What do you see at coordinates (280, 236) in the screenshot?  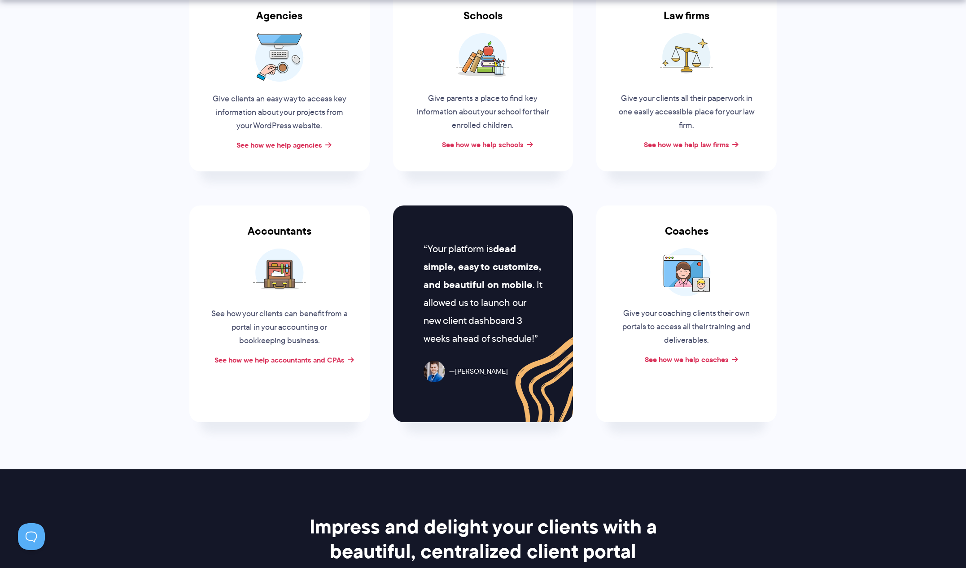 I see `h3: Accountants` at bounding box center [280, 236].